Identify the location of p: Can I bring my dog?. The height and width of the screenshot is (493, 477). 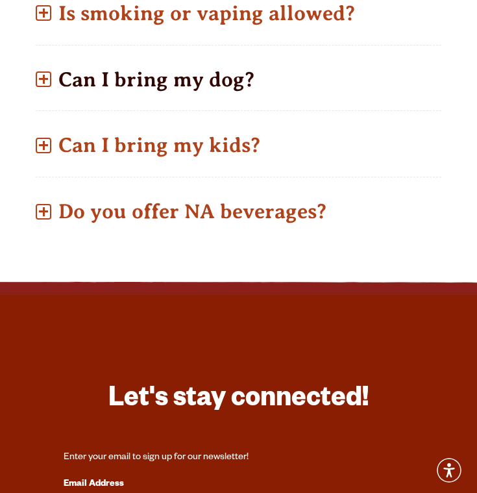
(238, 79).